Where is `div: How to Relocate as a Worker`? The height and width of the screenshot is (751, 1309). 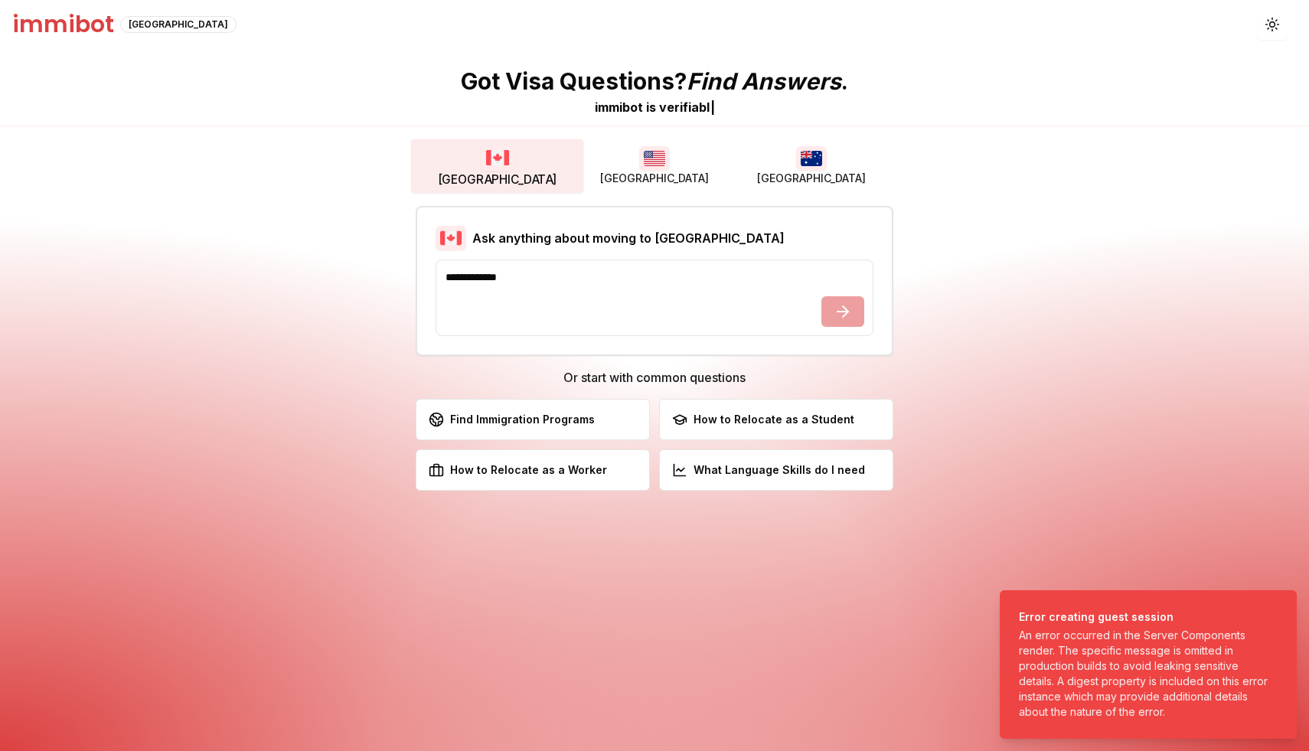 div: How to Relocate as a Worker is located at coordinates (517, 470).